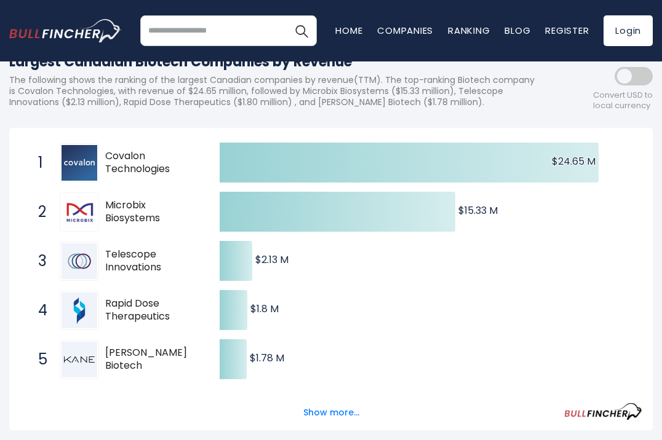 The height and width of the screenshot is (440, 662). Describe the element at coordinates (567, 30) in the screenshot. I see `a: Register` at that location.